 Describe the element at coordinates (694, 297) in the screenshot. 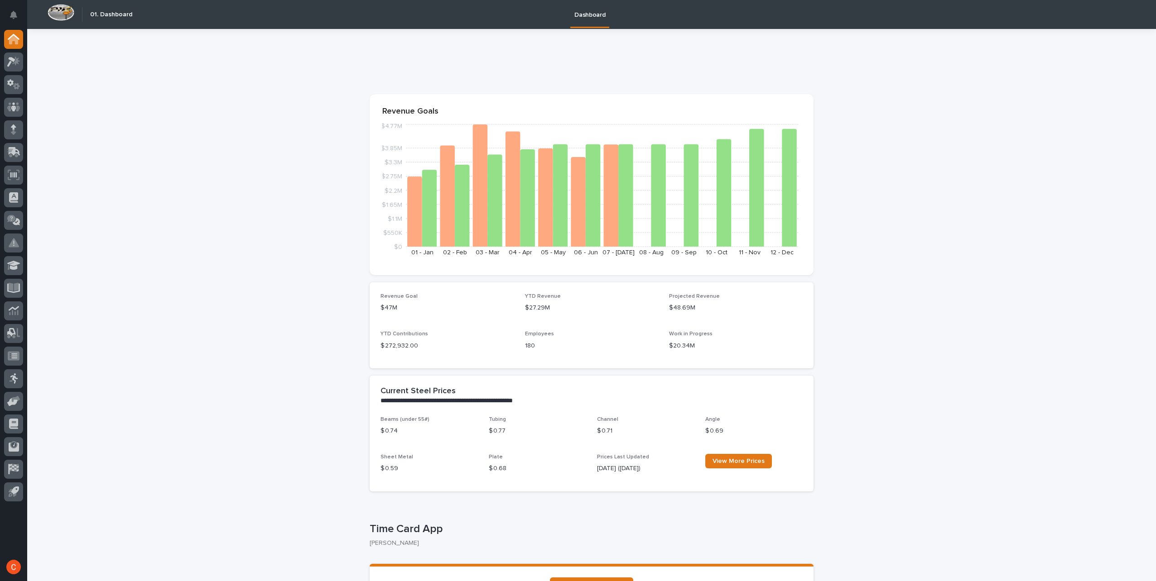

I see `span: Projected Revenue` at that location.